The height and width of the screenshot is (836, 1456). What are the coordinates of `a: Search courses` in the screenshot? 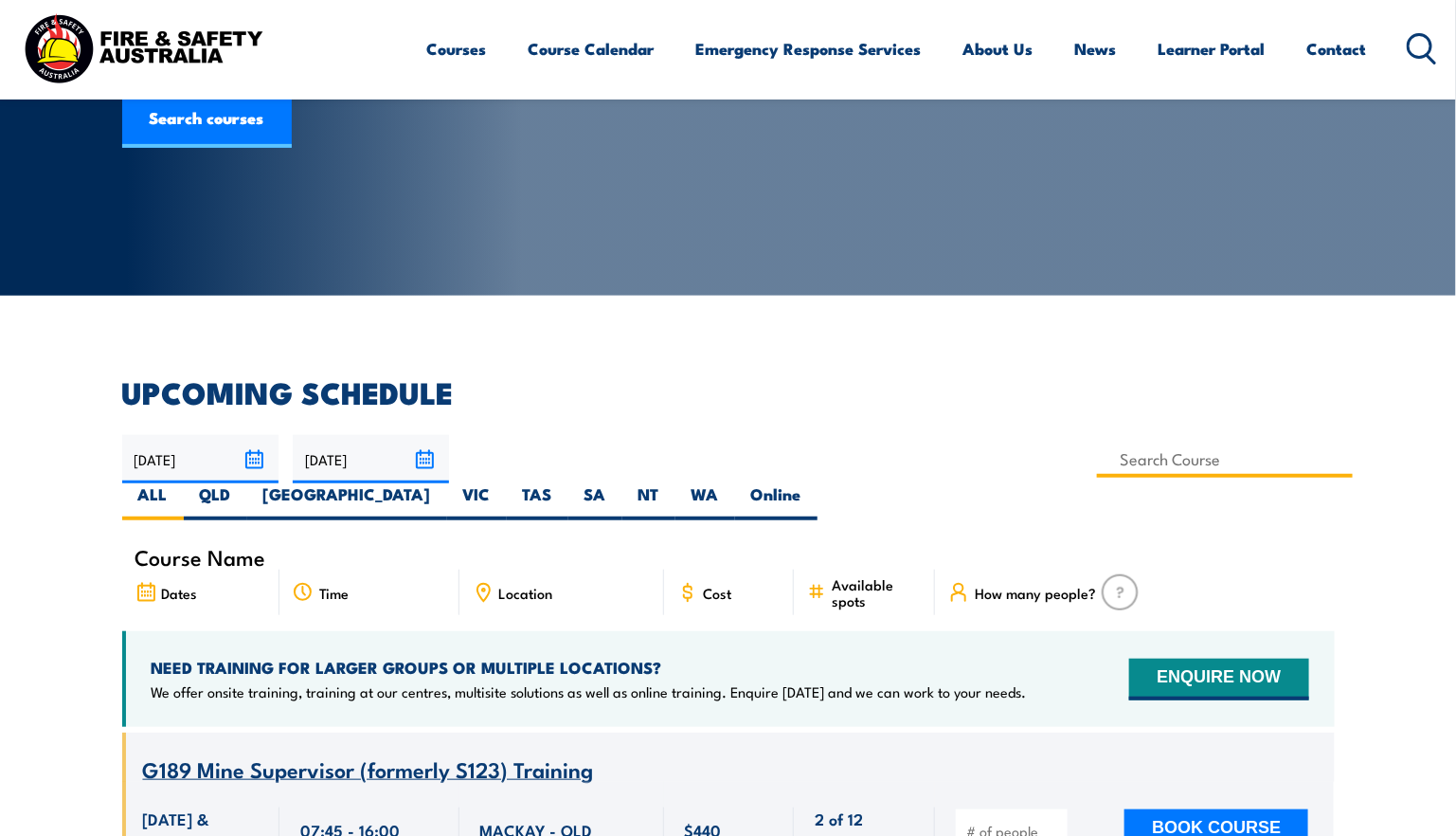 It's located at (206, 120).